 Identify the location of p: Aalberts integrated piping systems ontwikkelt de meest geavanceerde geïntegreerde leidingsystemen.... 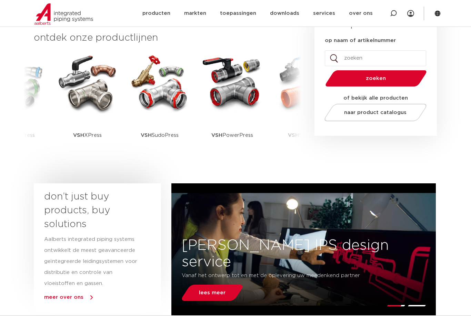
(91, 262).